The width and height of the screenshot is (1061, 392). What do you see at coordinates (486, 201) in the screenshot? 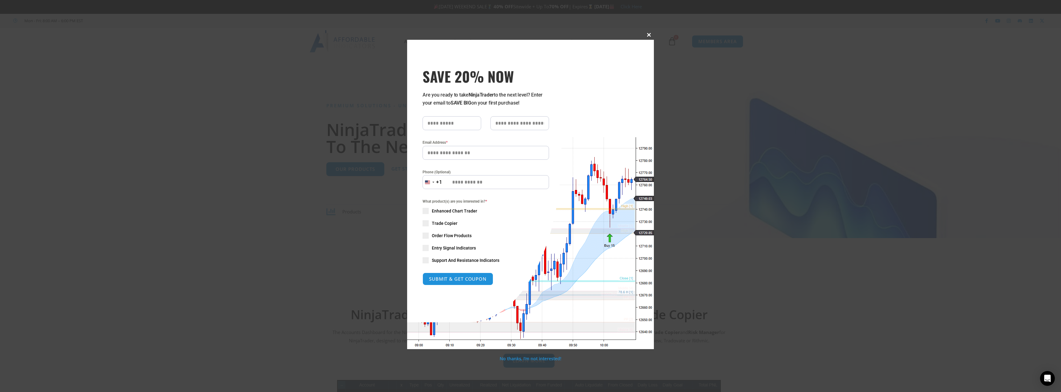
I see `span: What product(s) are you interested in?` at bounding box center [486, 201].